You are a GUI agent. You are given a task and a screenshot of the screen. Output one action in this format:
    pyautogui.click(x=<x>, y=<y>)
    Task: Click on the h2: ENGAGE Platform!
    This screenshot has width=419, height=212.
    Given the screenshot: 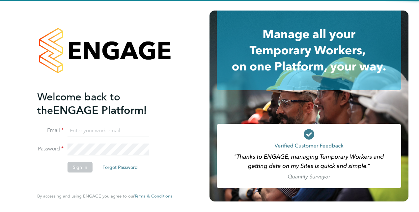 What is the action you would take?
    pyautogui.click(x=101, y=104)
    